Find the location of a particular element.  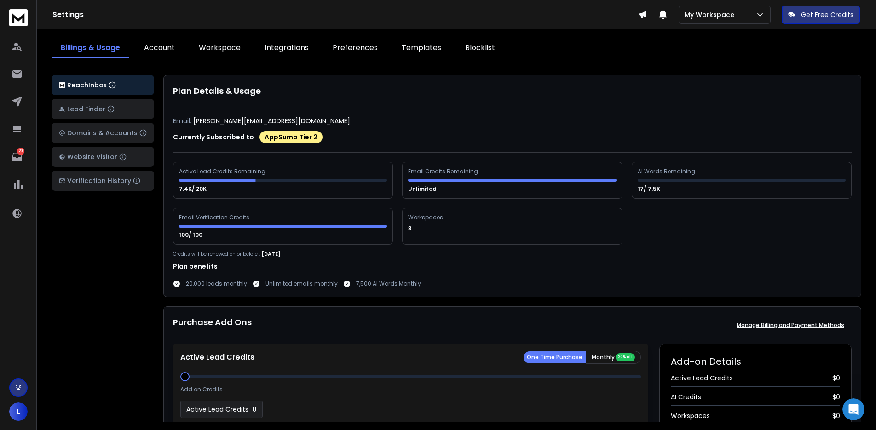

div: Our usual reply time 🕒 is located at coordinates (79, 41).